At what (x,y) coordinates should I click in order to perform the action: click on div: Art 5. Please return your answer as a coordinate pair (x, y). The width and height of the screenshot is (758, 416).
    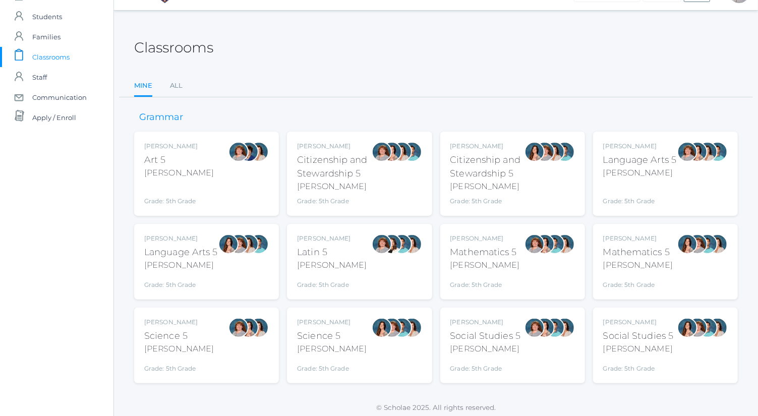
    Looking at the image, I should click on (179, 160).